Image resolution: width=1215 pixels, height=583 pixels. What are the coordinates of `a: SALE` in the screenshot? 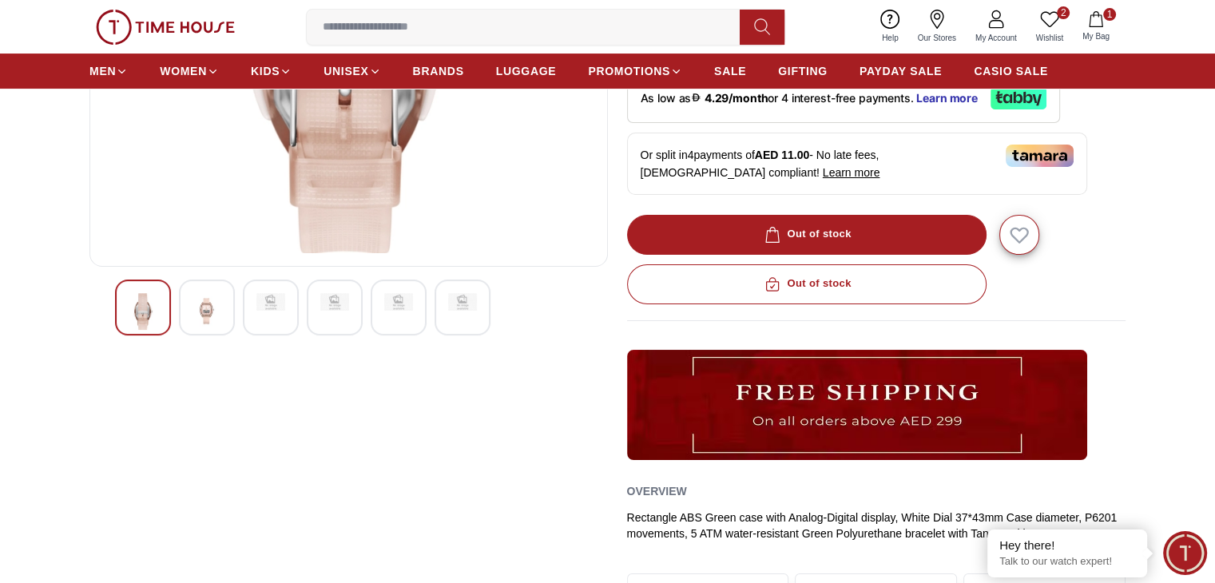 It's located at (730, 71).